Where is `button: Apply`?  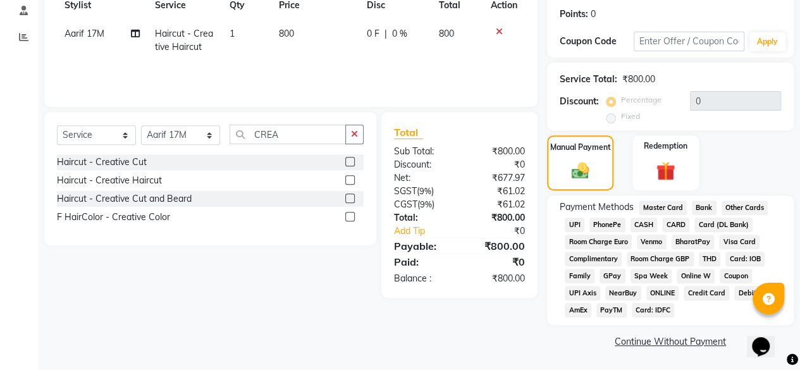 button: Apply is located at coordinates (767, 42).